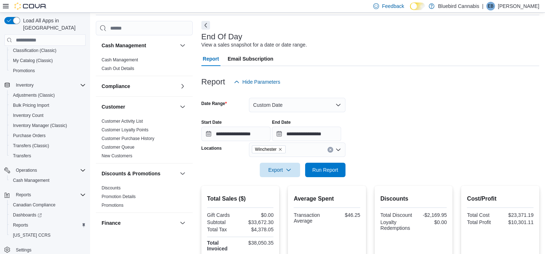 The height and width of the screenshot is (254, 545). Describe the element at coordinates (330, 150) in the screenshot. I see `button: Clear input` at that location.